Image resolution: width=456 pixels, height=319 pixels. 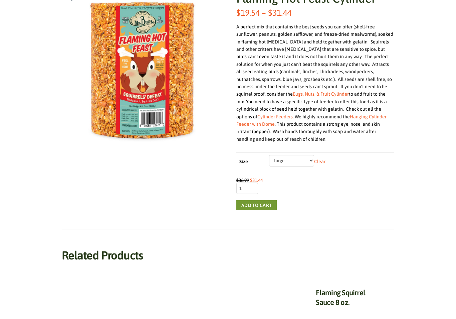 I want to click on bdi: 19.54, so click(x=248, y=13).